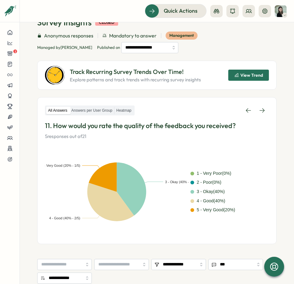  Describe the element at coordinates (251, 75) in the screenshot. I see `span: View Trend` at that location.